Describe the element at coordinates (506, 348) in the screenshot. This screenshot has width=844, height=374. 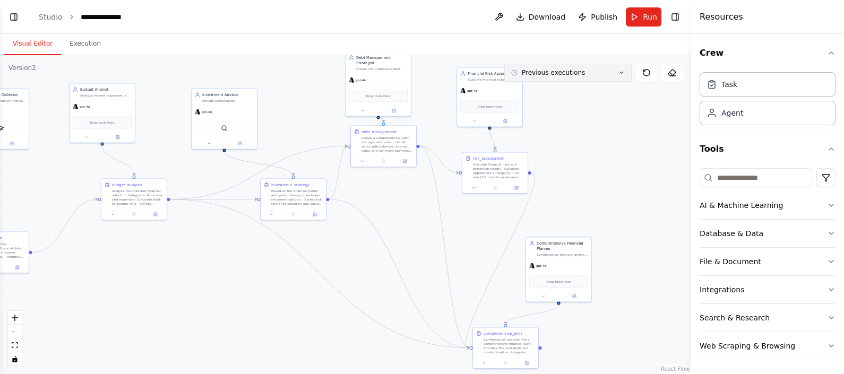
I see `div: comprehensive_planSynthesize all analysis into a comprehensive financial plan: - Prioritize finan...` at that location.